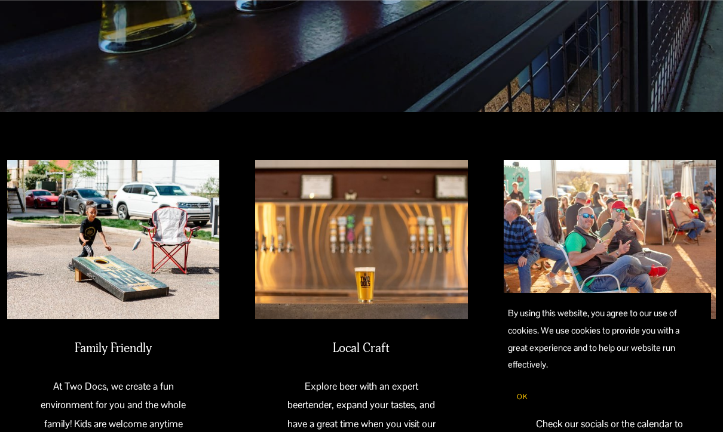 The image size is (723, 432). Describe the element at coordinates (113, 240) in the screenshot. I see `img: A girl playing cornhole outdoors on a sunny day, with parked cars and a building in the backgroun...` at that location.